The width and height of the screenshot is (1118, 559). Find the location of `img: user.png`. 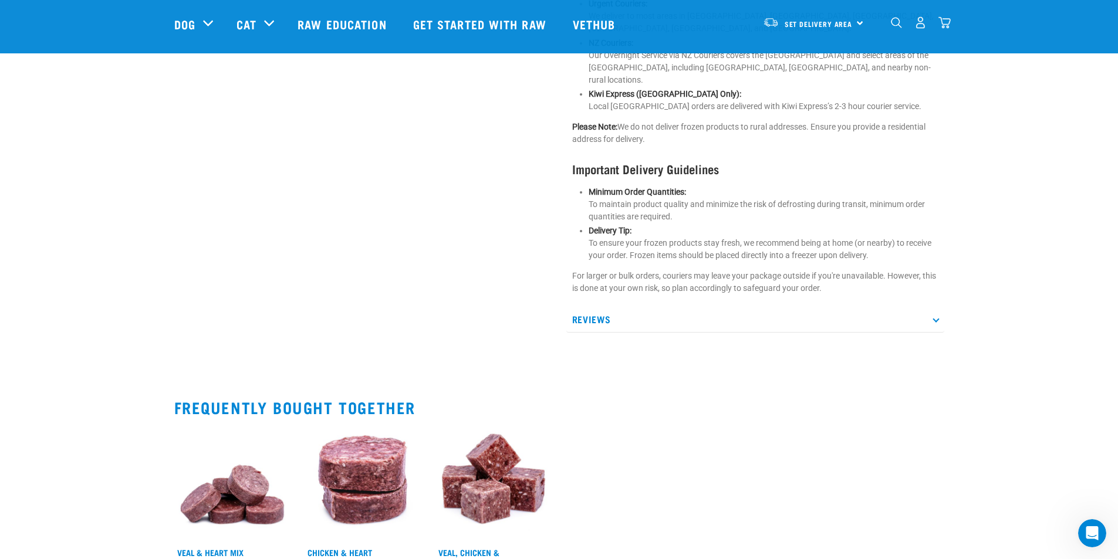

img: user.png is located at coordinates (920, 22).